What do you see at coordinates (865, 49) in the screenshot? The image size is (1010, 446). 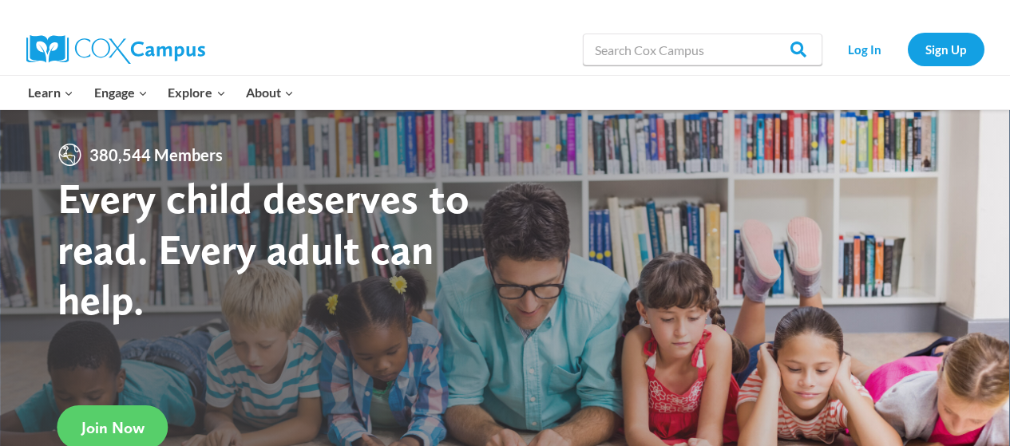 I see `a: Log In` at bounding box center [865, 49].